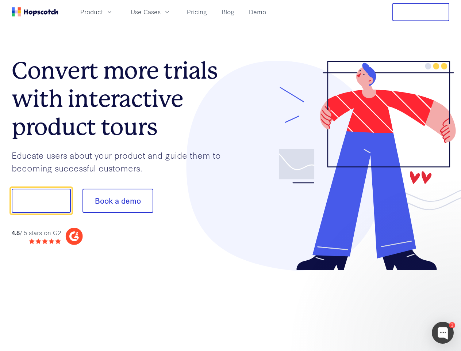 This screenshot has height=351, width=461. I want to click on button: Show me!, so click(41, 201).